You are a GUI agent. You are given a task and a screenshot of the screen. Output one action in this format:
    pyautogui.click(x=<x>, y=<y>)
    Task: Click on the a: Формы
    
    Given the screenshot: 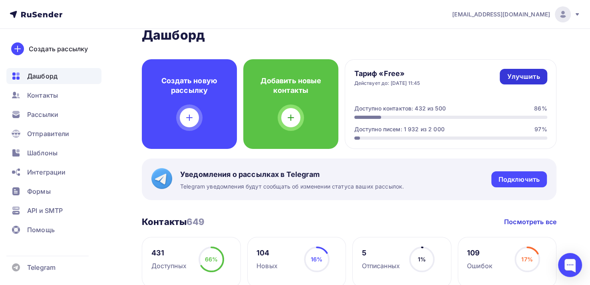 What is the action you would take?
    pyautogui.click(x=54, y=191)
    